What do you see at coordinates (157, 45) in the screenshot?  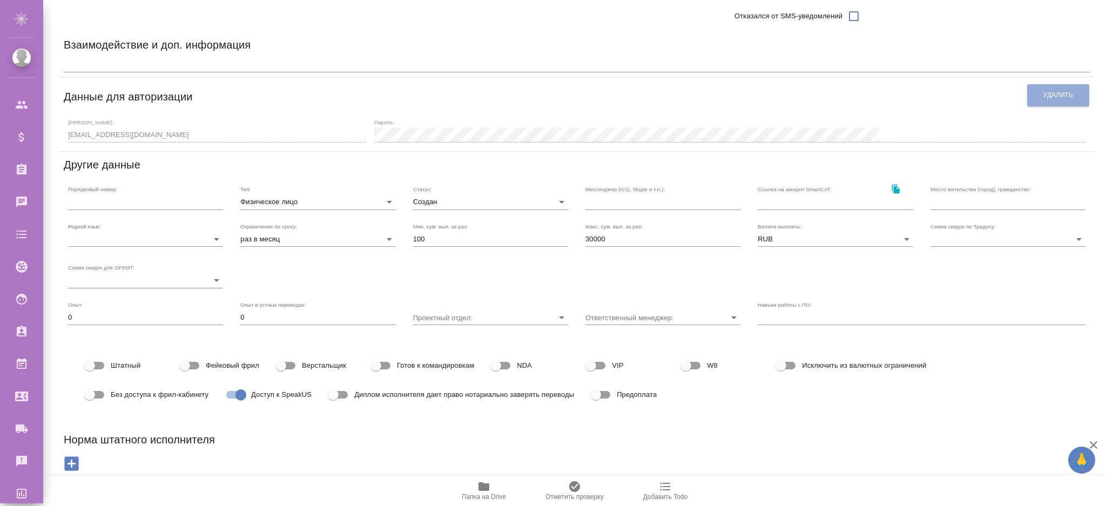 I see `h6: Взаимодействие и доп. информация` at bounding box center [157, 45].